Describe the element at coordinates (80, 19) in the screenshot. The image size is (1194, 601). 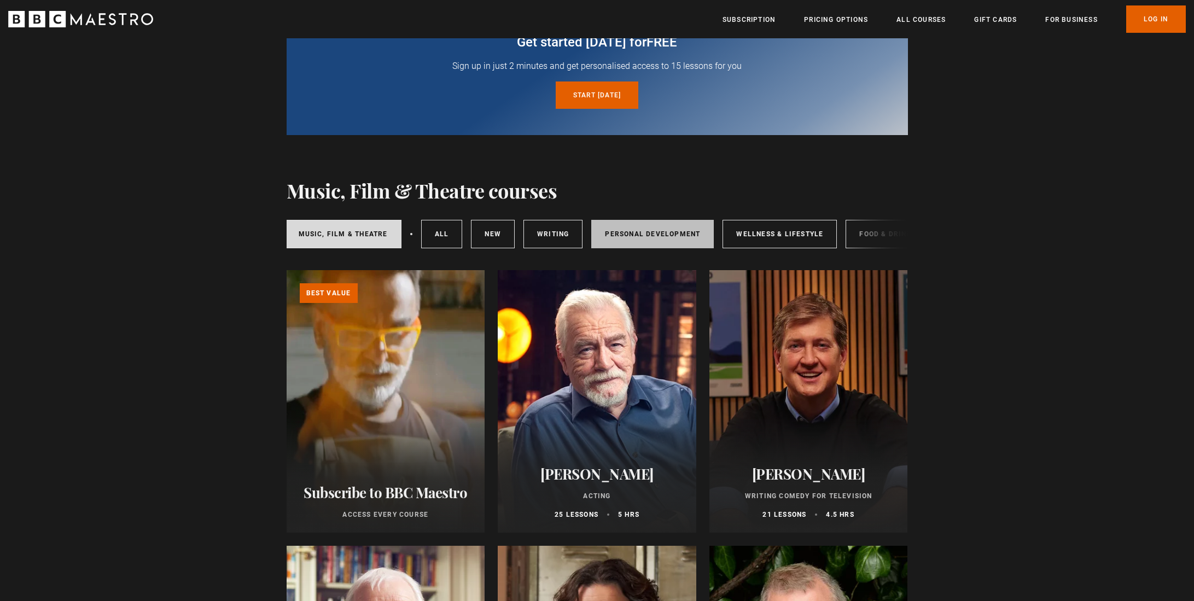
I see `a: BBC Maestro` at that location.